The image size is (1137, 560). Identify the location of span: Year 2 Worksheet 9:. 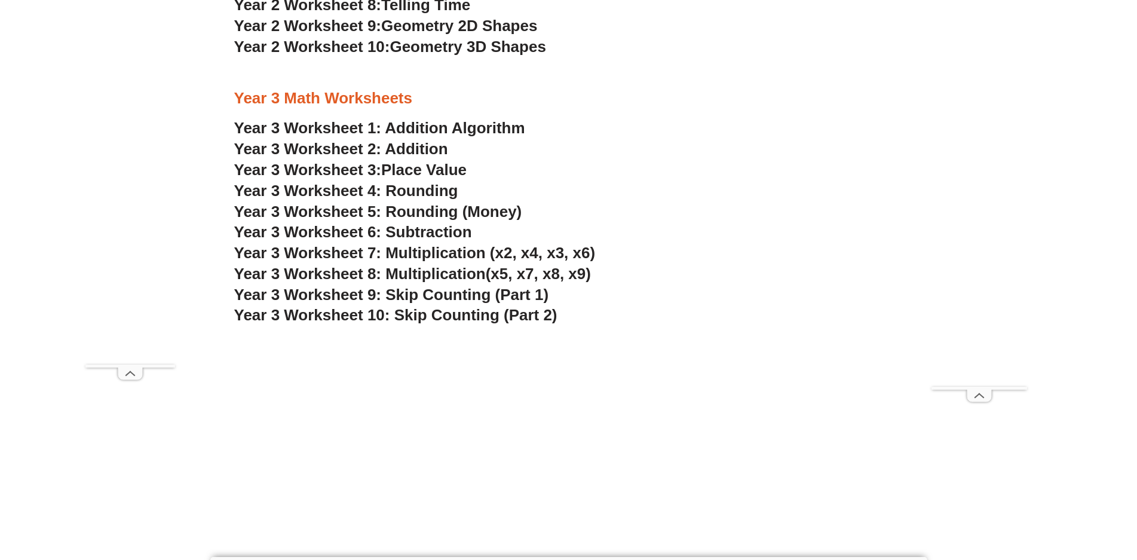
(308, 26).